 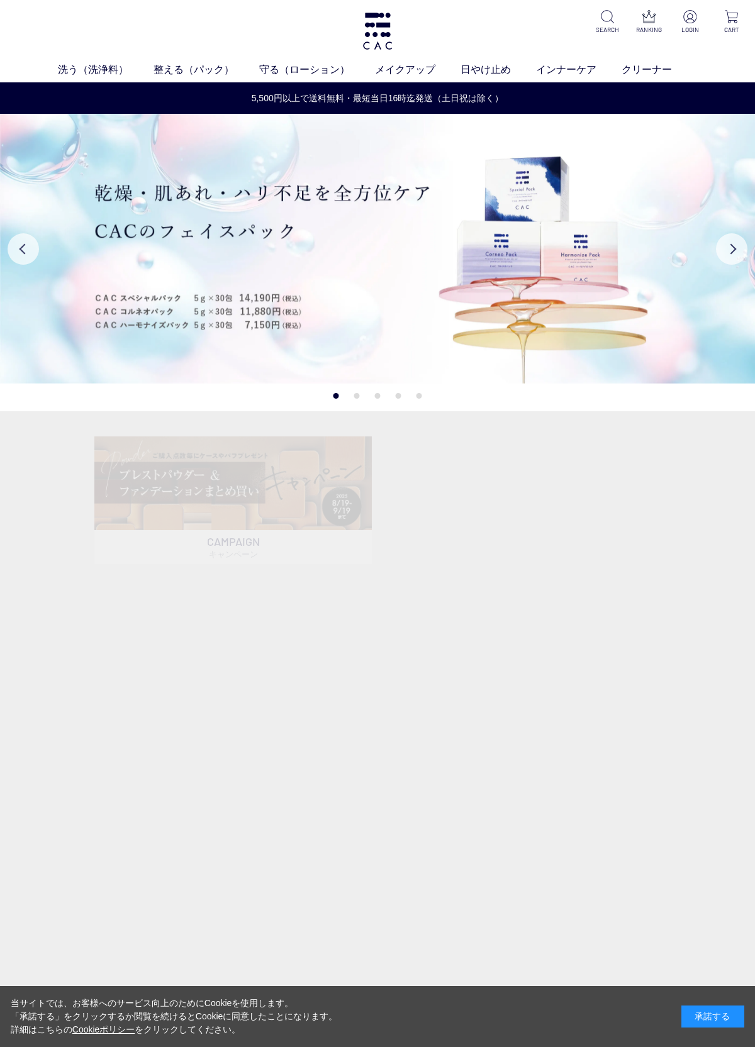 What do you see at coordinates (377, 31) in the screenshot?
I see `img: logo` at bounding box center [377, 31].